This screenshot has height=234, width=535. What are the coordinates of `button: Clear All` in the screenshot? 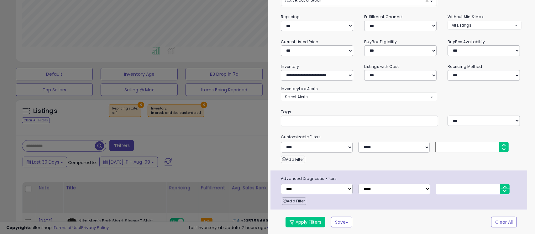 It's located at (504, 223).